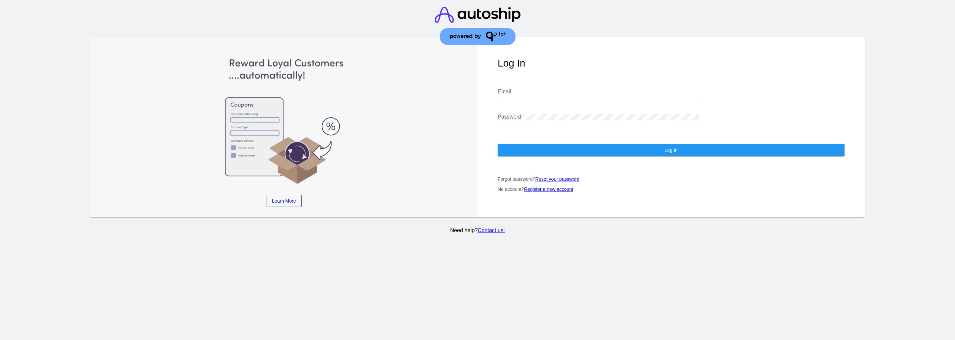 Image resolution: width=955 pixels, height=340 pixels. I want to click on a: Learn More, so click(284, 201).